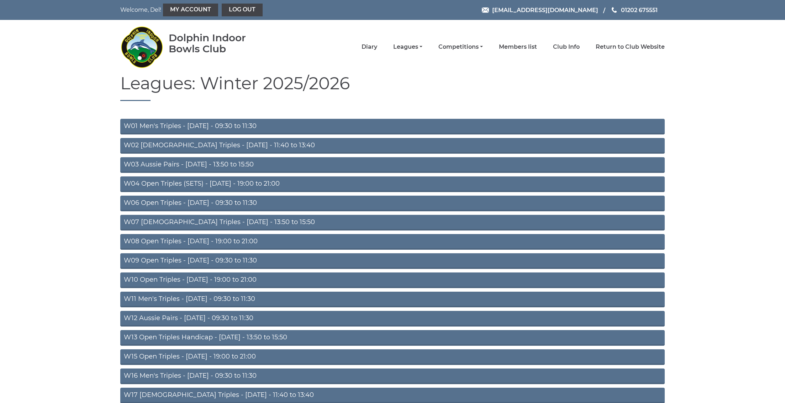 This screenshot has height=403, width=785. Describe the element at coordinates (219, 43) in the screenshot. I see `div: Dolphin Indoor Bowls Club` at that location.